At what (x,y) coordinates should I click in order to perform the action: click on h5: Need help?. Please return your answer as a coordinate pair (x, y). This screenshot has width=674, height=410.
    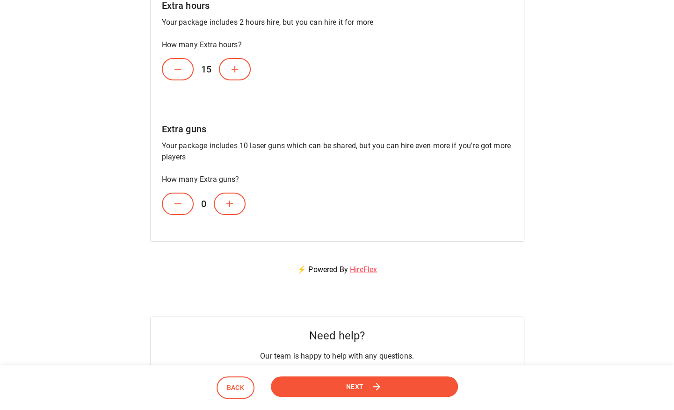
    Looking at the image, I should click on (337, 336).